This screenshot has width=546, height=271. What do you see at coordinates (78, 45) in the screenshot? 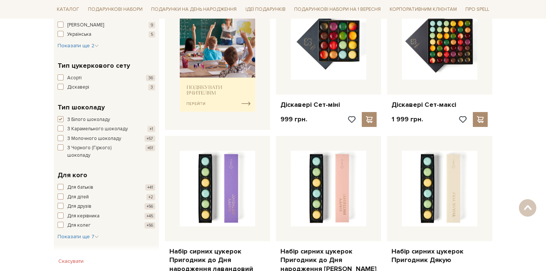
I see `span: Показати ще 2` at bounding box center [78, 45].